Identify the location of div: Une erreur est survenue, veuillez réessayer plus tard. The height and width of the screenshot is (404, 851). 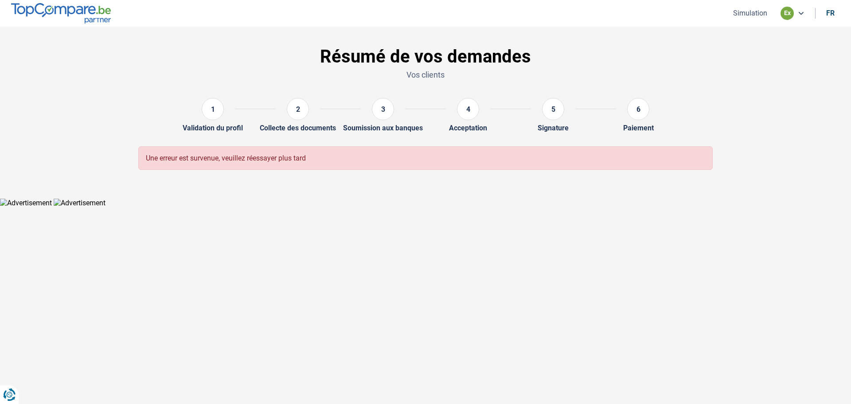
(426, 158).